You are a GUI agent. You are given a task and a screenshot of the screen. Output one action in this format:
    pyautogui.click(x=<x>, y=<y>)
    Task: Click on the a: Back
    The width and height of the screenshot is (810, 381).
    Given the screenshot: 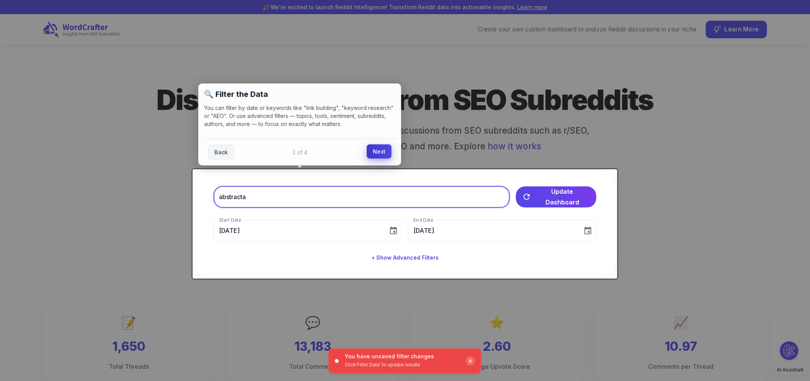 What is the action you would take?
    pyautogui.click(x=221, y=152)
    